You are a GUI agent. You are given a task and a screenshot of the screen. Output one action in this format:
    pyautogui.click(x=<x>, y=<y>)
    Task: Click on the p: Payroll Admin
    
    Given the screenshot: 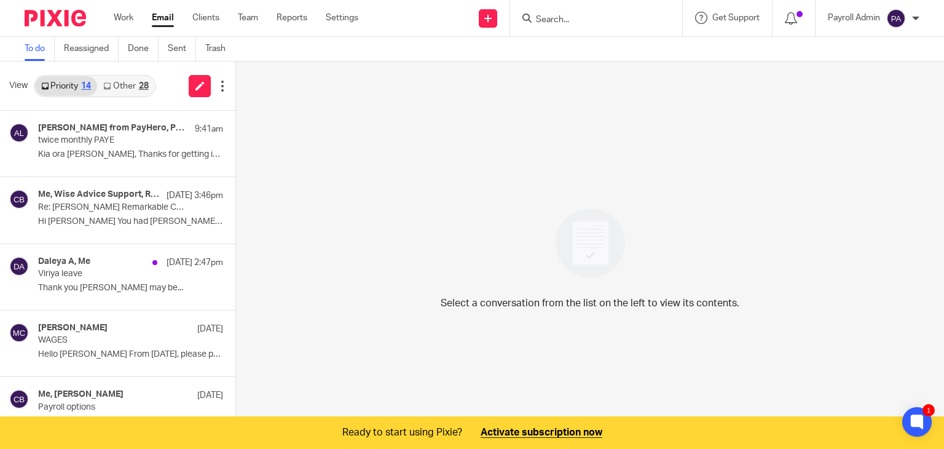 What is the action you would take?
    pyautogui.click(x=854, y=18)
    